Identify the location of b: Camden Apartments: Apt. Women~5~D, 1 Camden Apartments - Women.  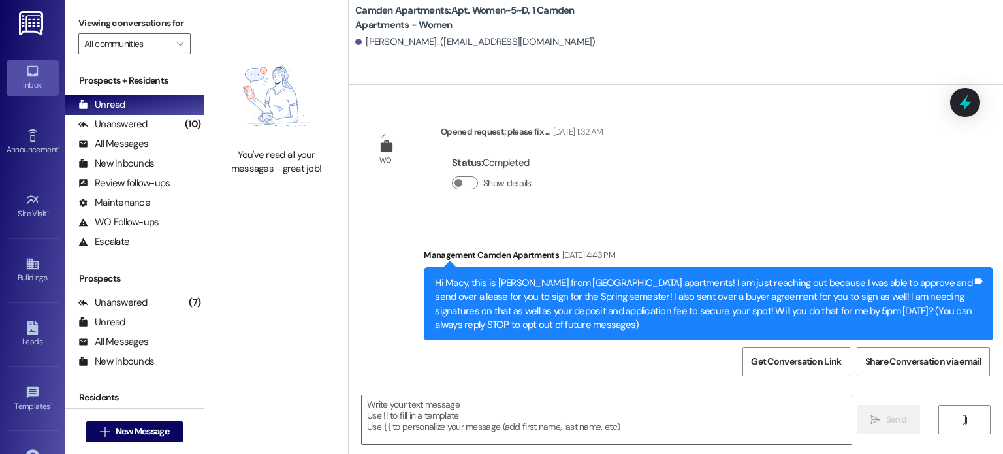
(486, 18).